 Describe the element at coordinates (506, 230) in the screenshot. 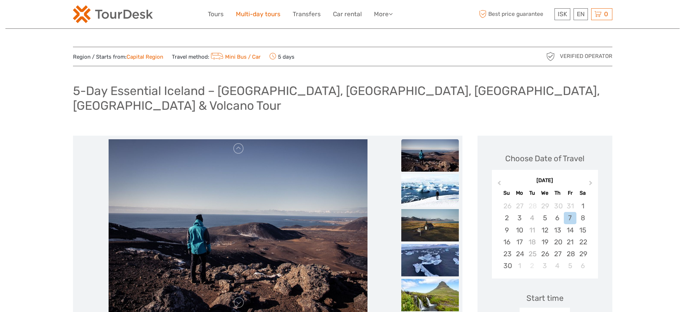

I see `div: Choose Sunday, November 9th, 2025` at that location.